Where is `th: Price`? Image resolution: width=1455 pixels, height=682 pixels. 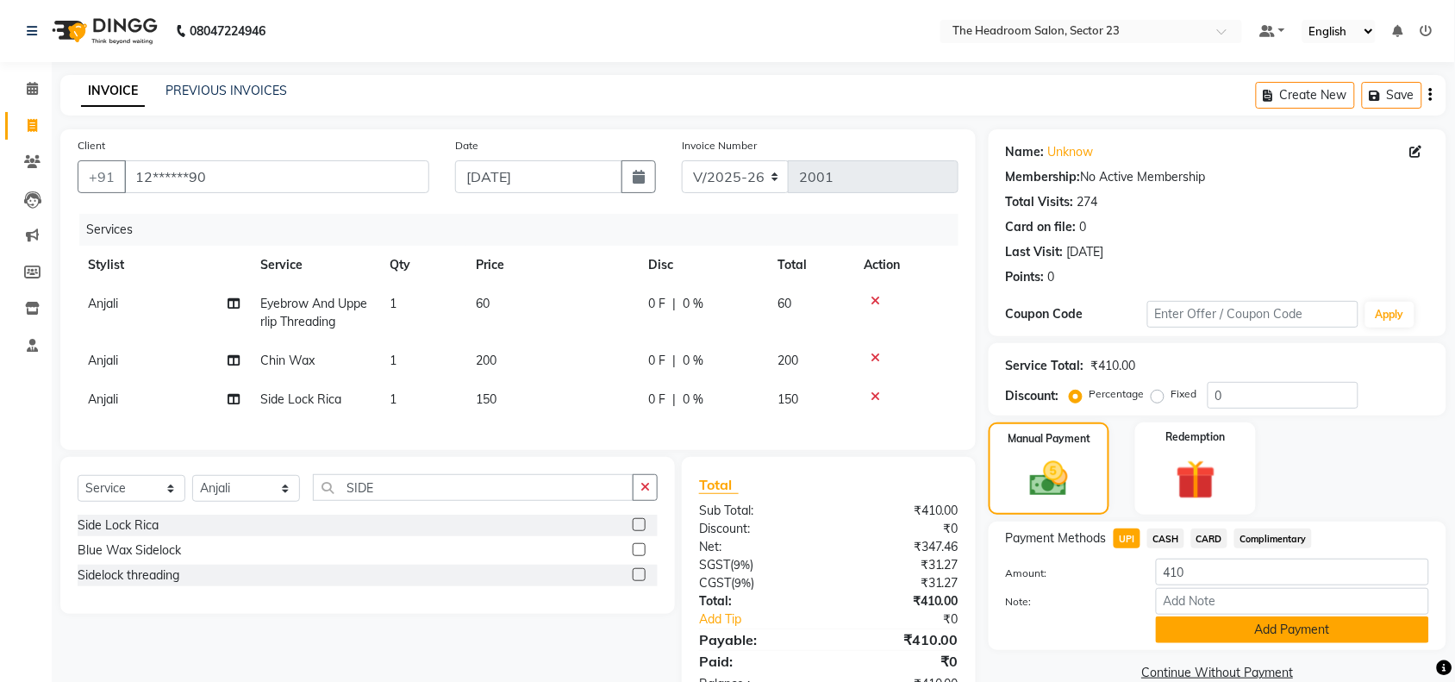 th: Price is located at coordinates (552, 265).